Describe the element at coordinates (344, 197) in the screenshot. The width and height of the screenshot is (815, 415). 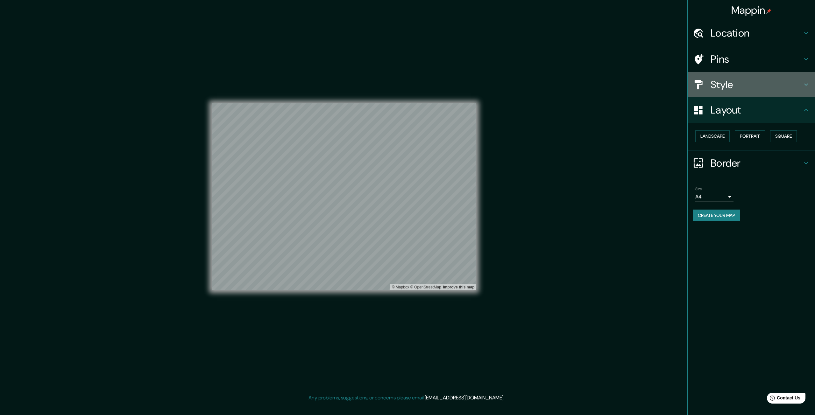
I see `canvas: Map` at that location.